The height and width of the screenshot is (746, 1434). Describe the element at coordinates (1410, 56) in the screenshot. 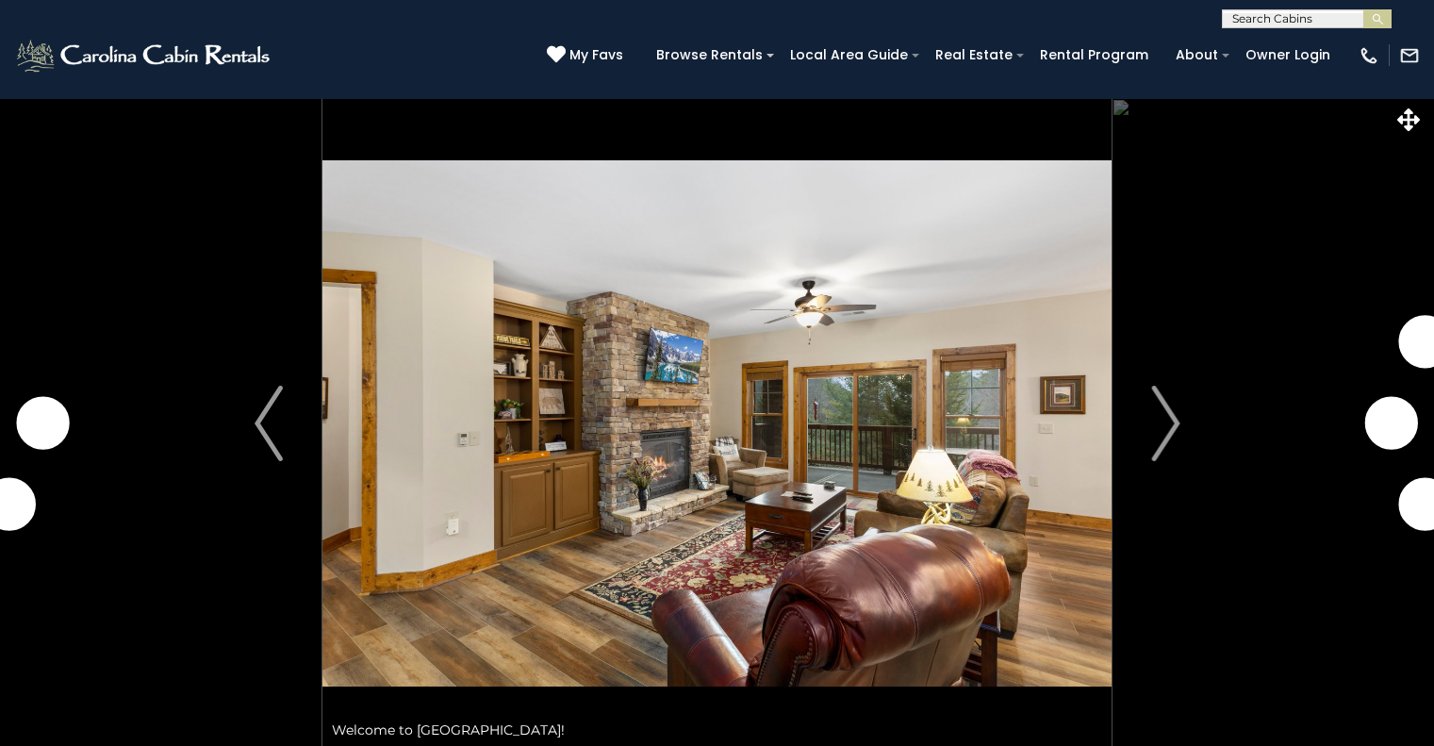

I see `img: mail-regular-white.png` at that location.